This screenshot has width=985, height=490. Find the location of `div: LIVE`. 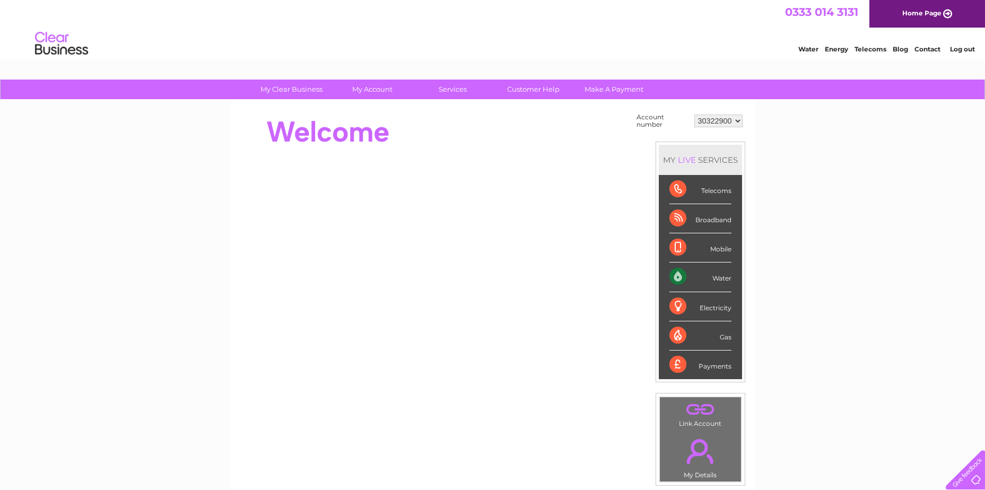

div: LIVE is located at coordinates (687, 160).